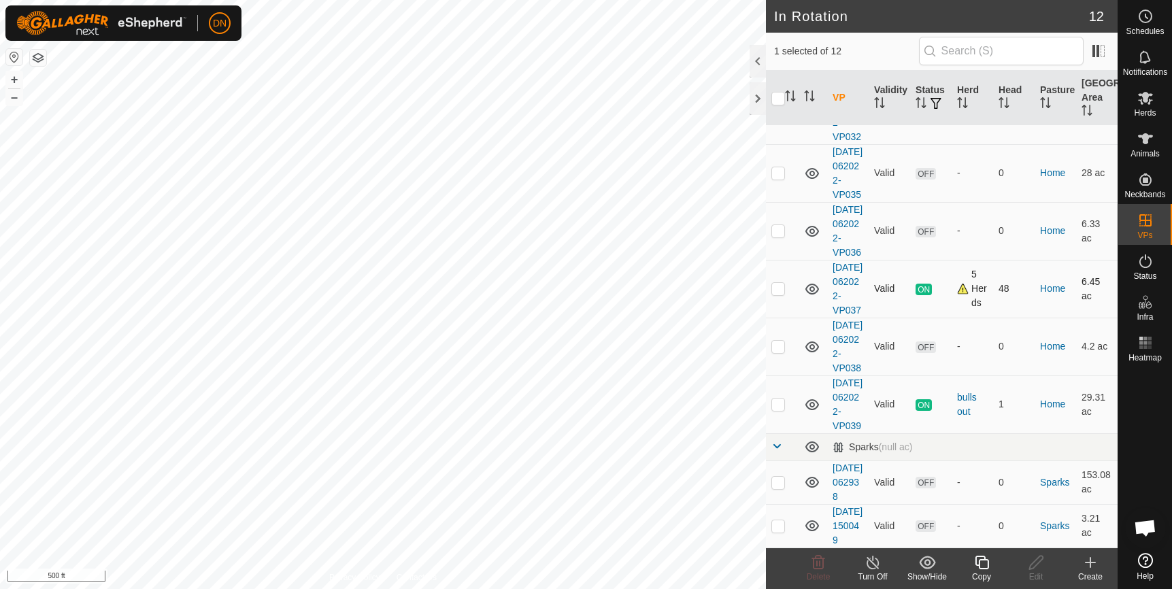 This screenshot has width=1172, height=589. What do you see at coordinates (1097, 231) in the screenshot?
I see `td: 6.33 ac` at bounding box center [1097, 231].